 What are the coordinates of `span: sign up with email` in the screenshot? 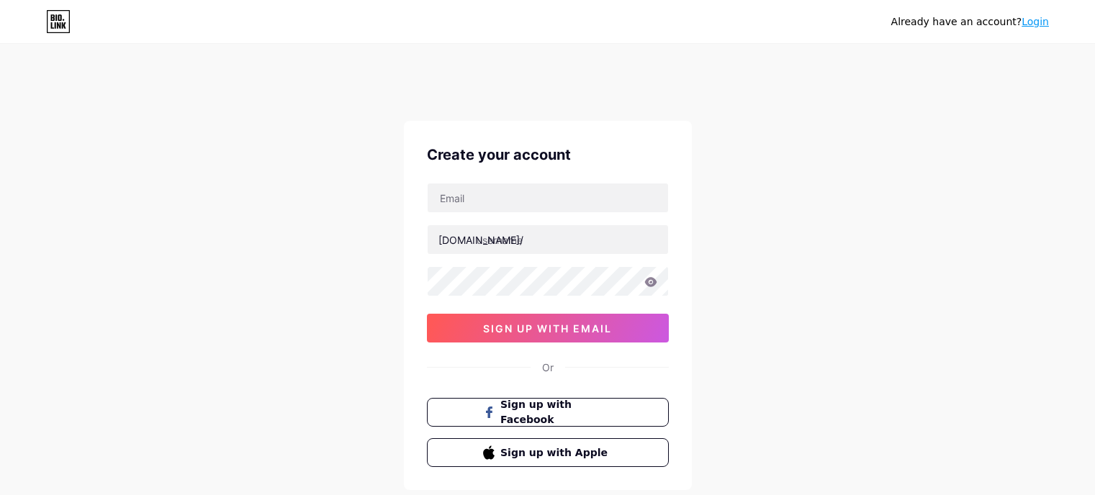 It's located at (547, 328).